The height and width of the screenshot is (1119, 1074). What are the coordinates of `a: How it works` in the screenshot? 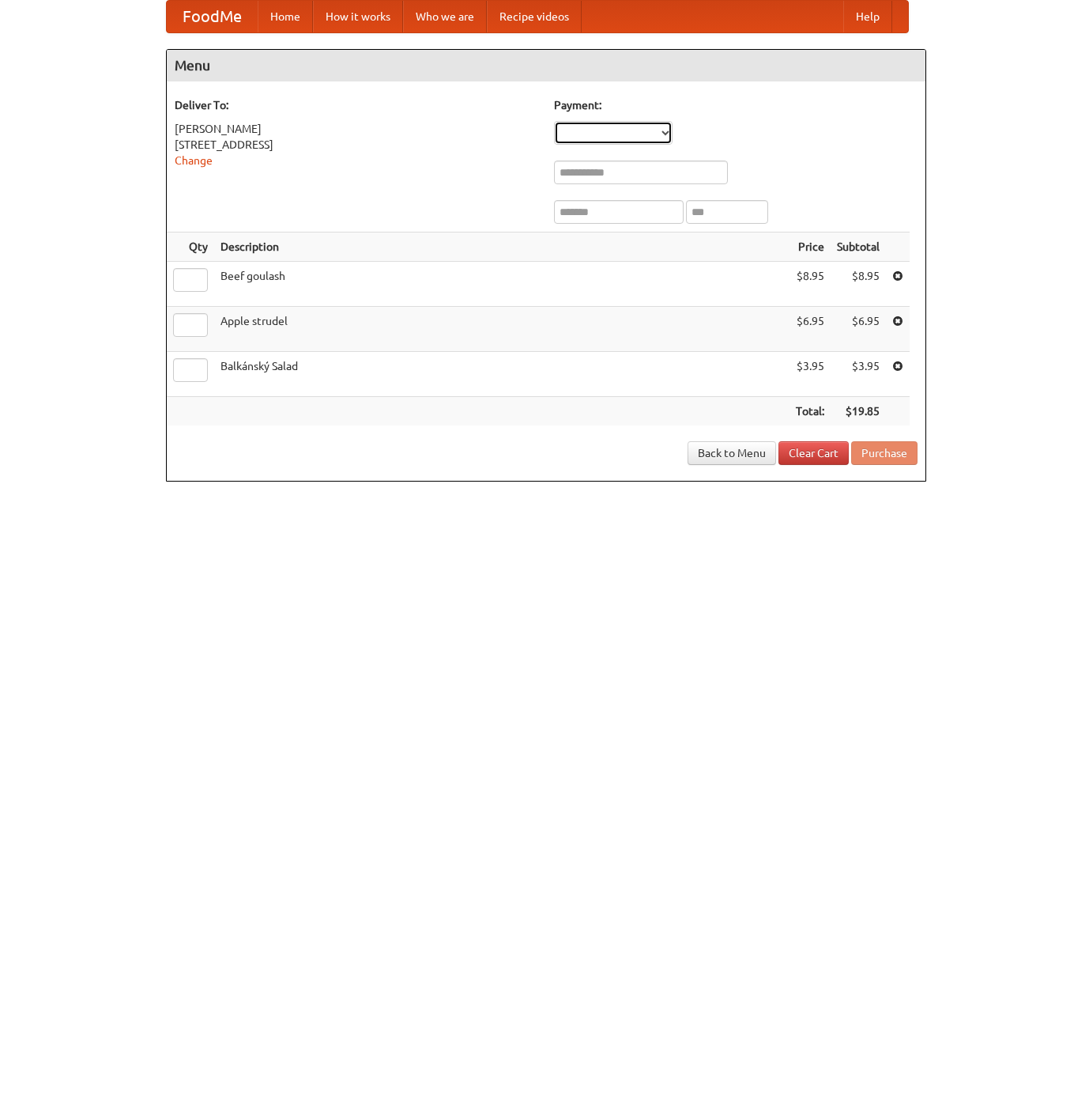 It's located at (358, 17).